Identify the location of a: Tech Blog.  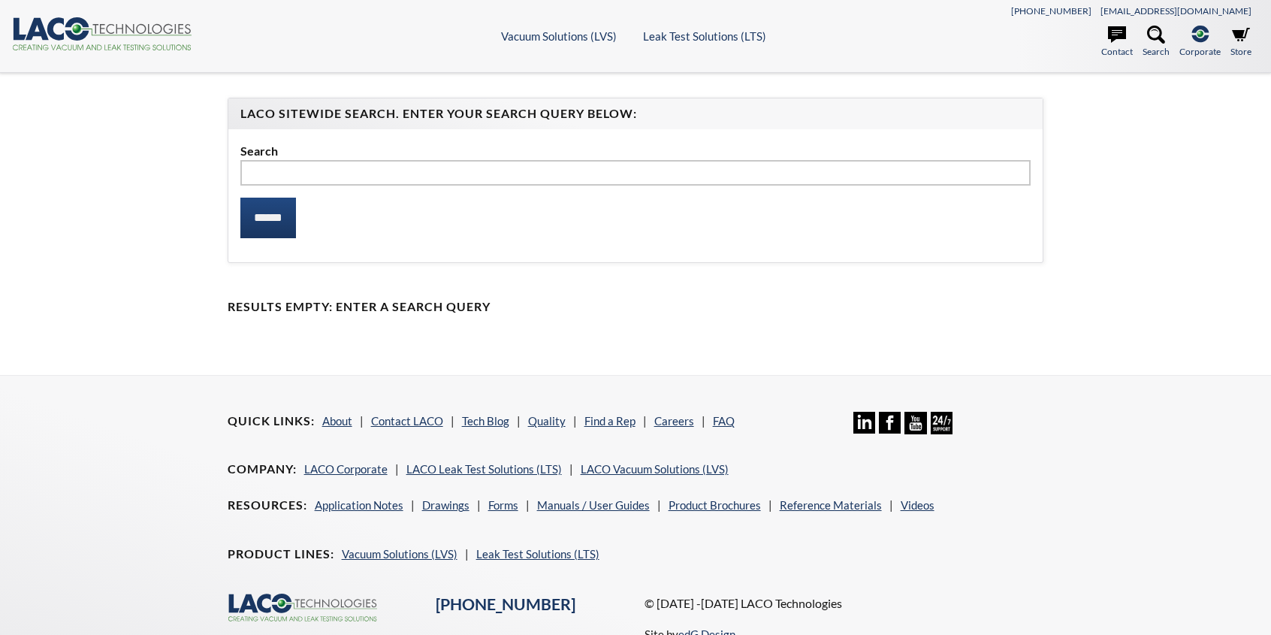
(485, 421).